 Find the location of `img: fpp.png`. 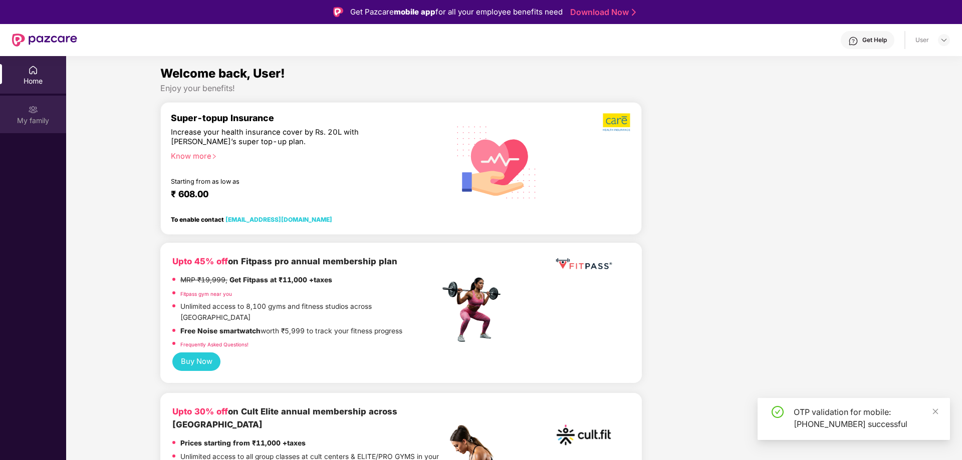

img: fpp.png is located at coordinates (474, 310).